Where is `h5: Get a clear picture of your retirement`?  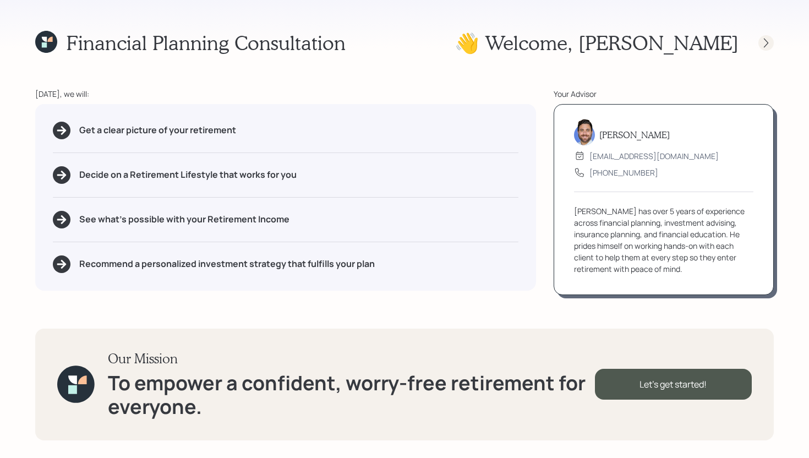 h5: Get a clear picture of your retirement is located at coordinates (157, 130).